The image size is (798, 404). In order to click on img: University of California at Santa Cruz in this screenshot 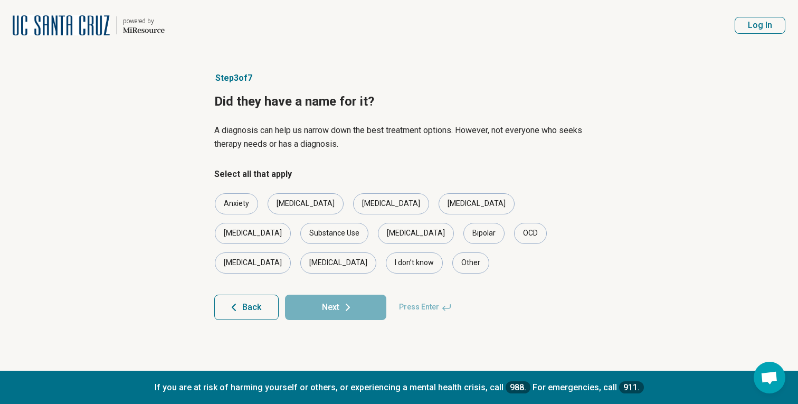, I will do `click(61, 25)`.